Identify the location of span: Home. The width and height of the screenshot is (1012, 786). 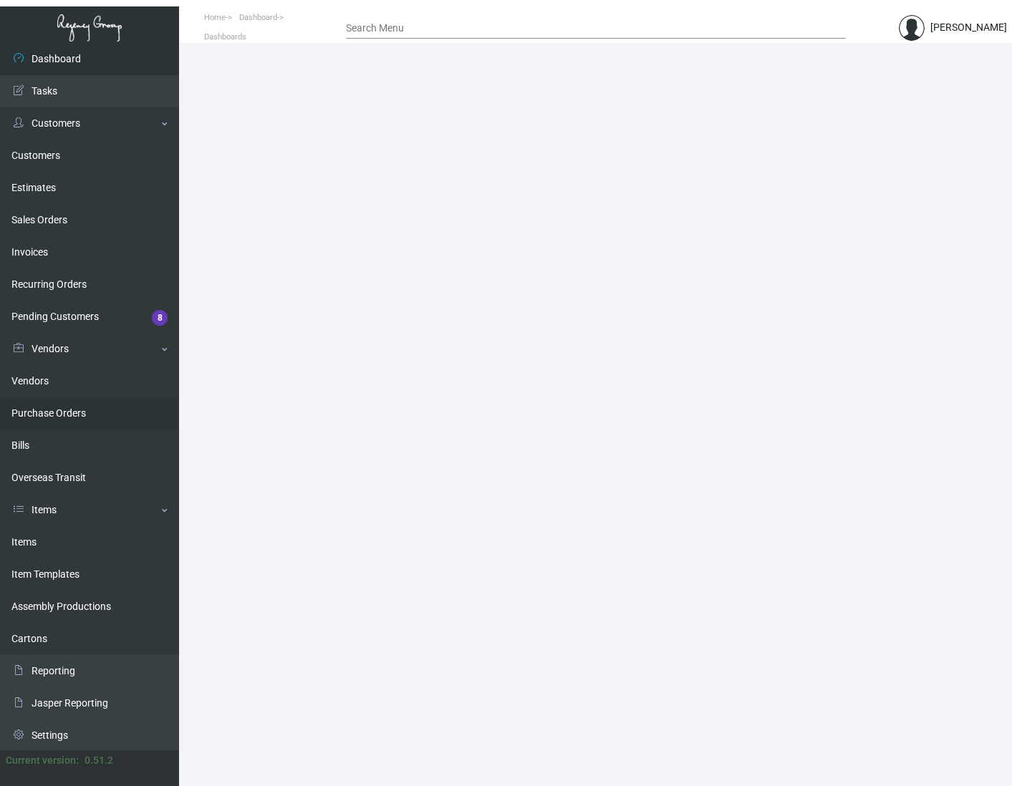
(215, 17).